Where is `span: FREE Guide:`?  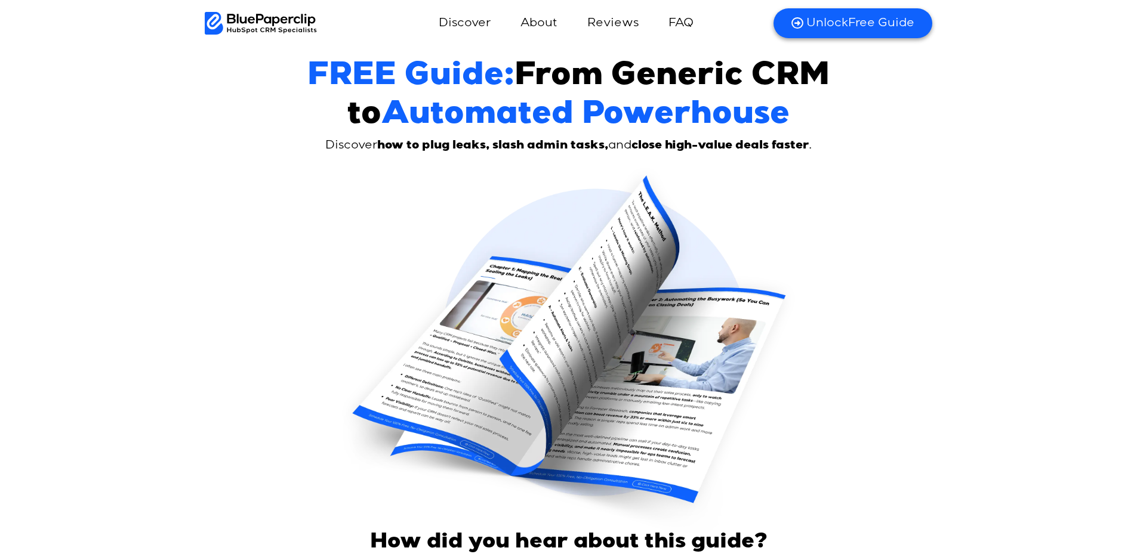
span: FREE Guide: is located at coordinates (411, 78).